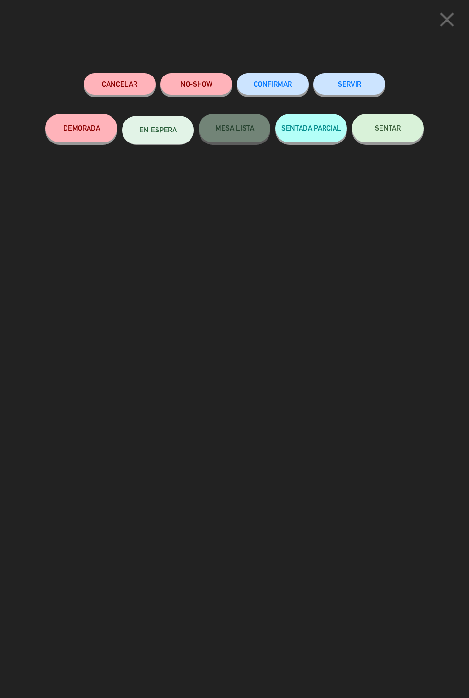  Describe the element at coordinates (349, 84) in the screenshot. I see `button: SERVIR` at that location.